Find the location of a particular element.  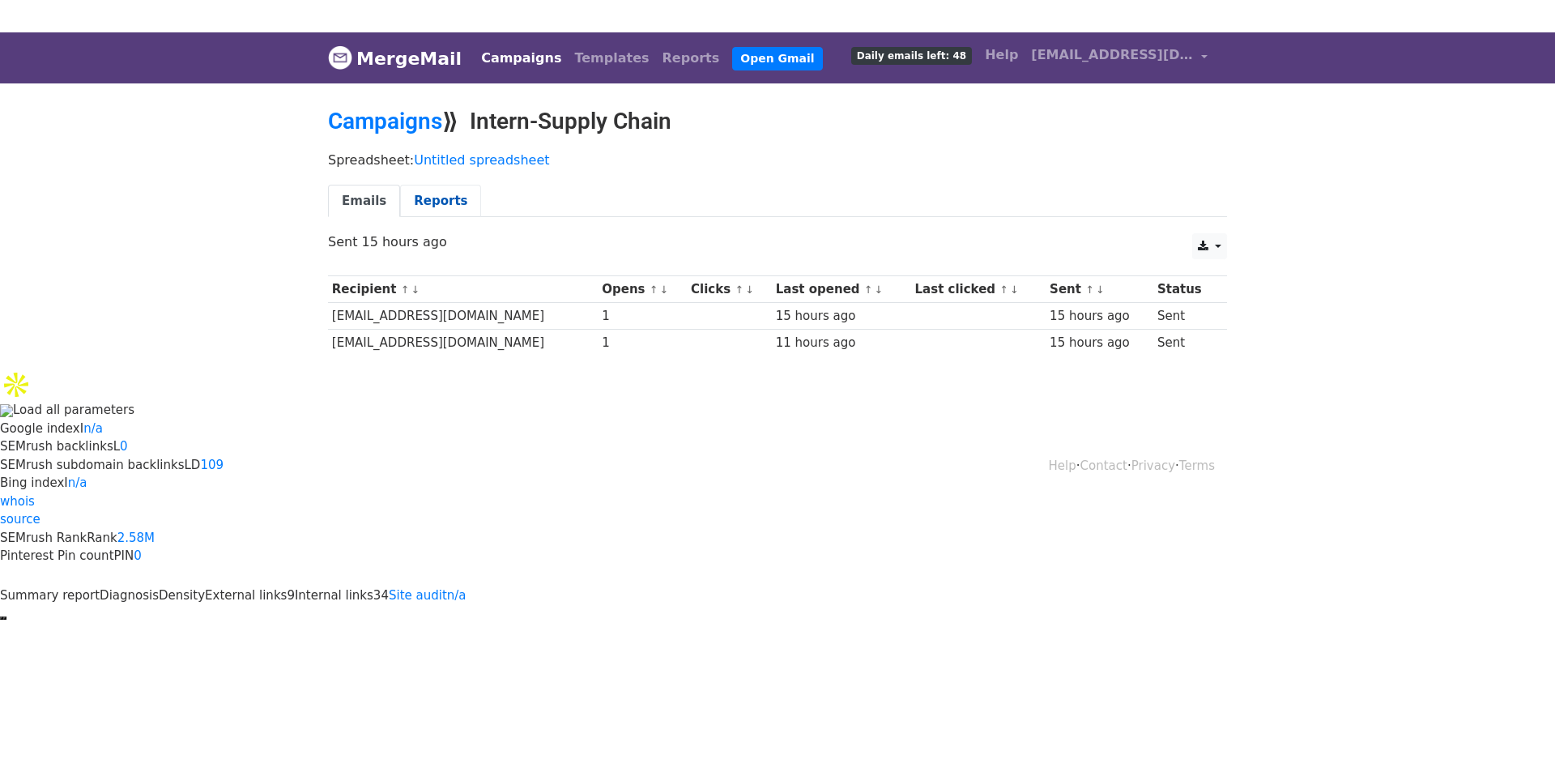

p: Spreadsheet: is located at coordinates (778, 160).